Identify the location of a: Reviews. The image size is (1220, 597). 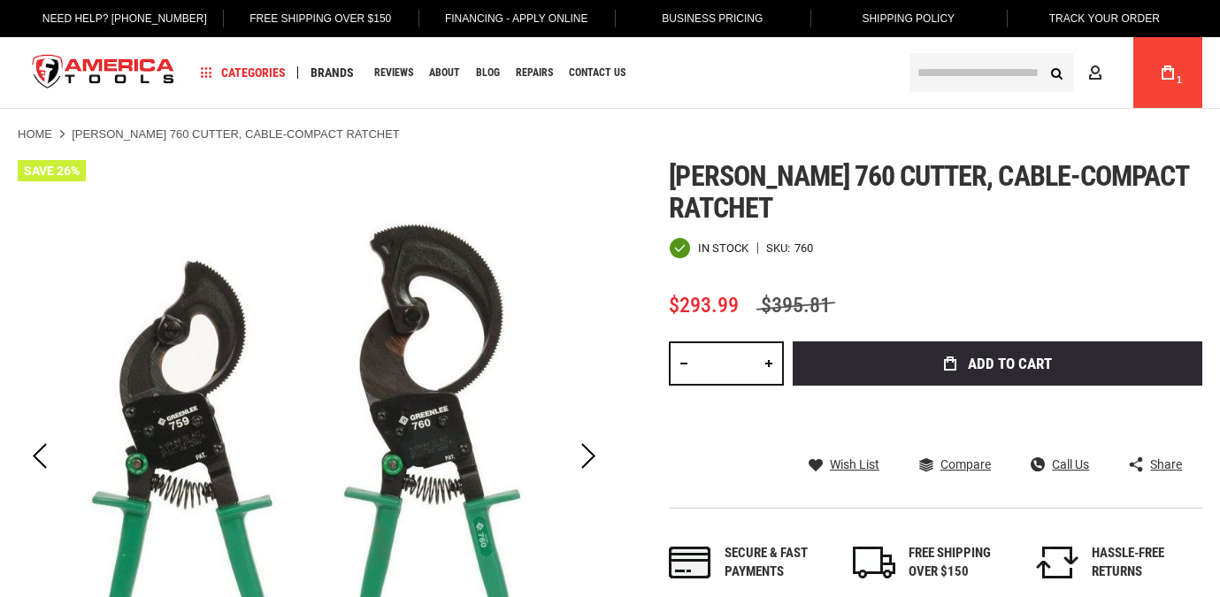
(394, 73).